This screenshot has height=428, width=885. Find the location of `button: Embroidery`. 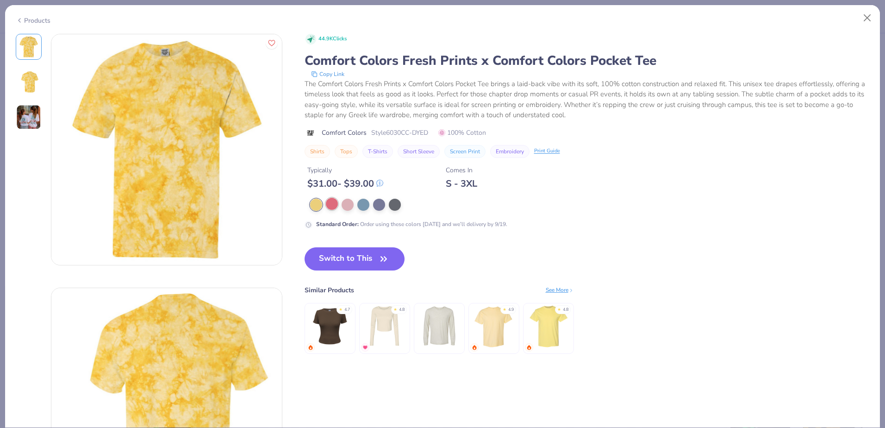

button: Embroidery is located at coordinates (510, 151).